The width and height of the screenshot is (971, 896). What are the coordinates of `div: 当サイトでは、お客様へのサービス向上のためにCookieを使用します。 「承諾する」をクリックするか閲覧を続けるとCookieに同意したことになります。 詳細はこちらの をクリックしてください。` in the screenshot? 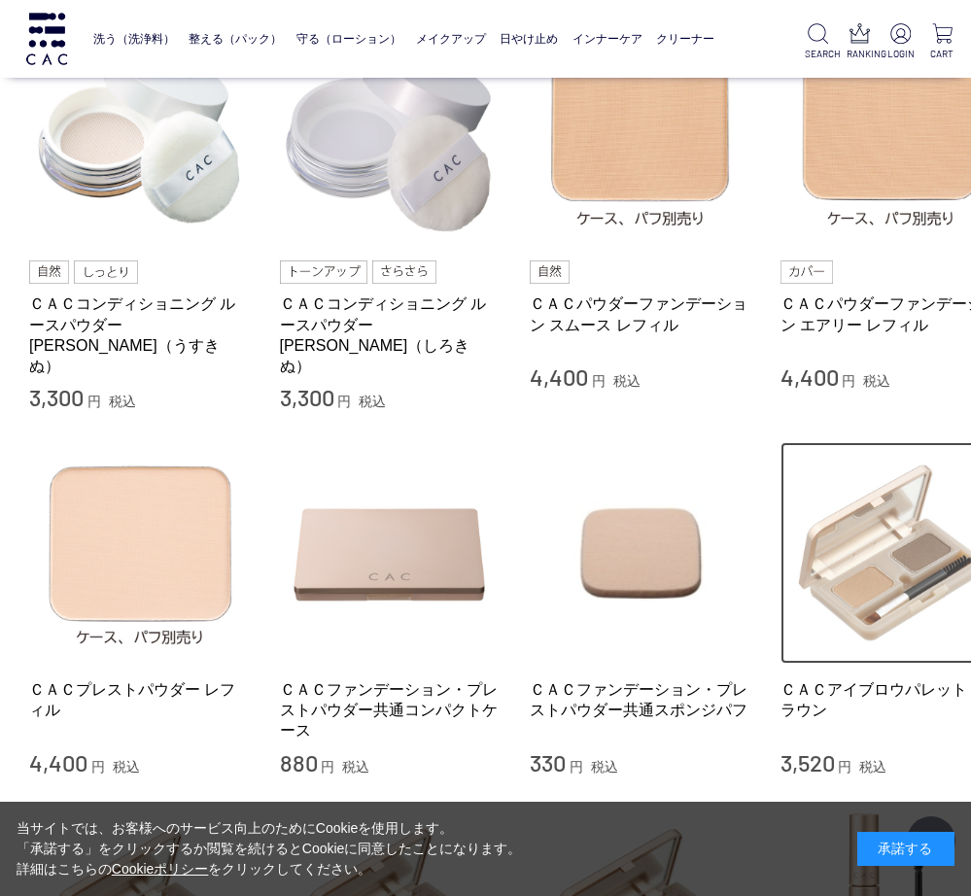 It's located at (269, 848).